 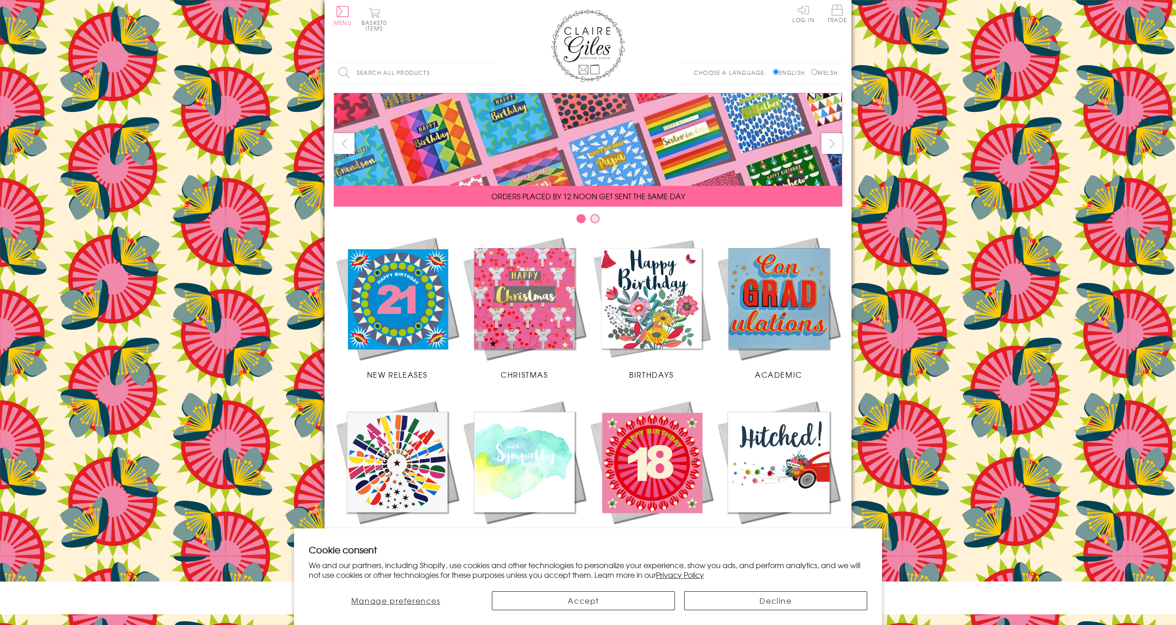 I want to click on a: Christmas, so click(x=524, y=307).